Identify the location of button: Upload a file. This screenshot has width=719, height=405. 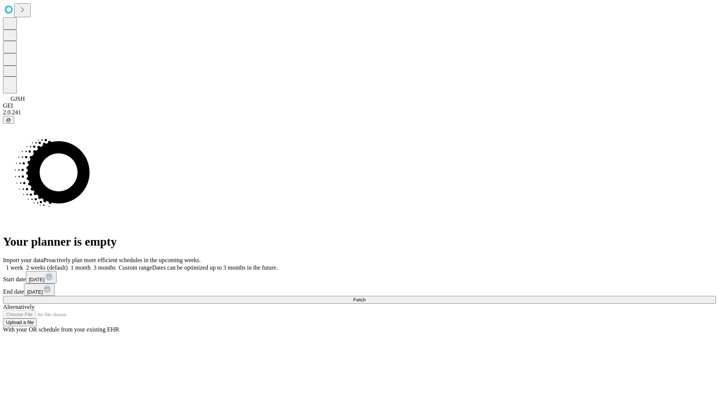
(20, 322).